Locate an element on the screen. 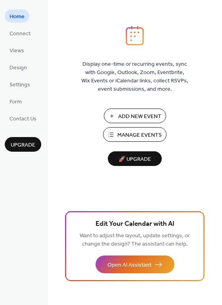 This screenshot has height=305, width=222. button: Manage Events is located at coordinates (135, 134).